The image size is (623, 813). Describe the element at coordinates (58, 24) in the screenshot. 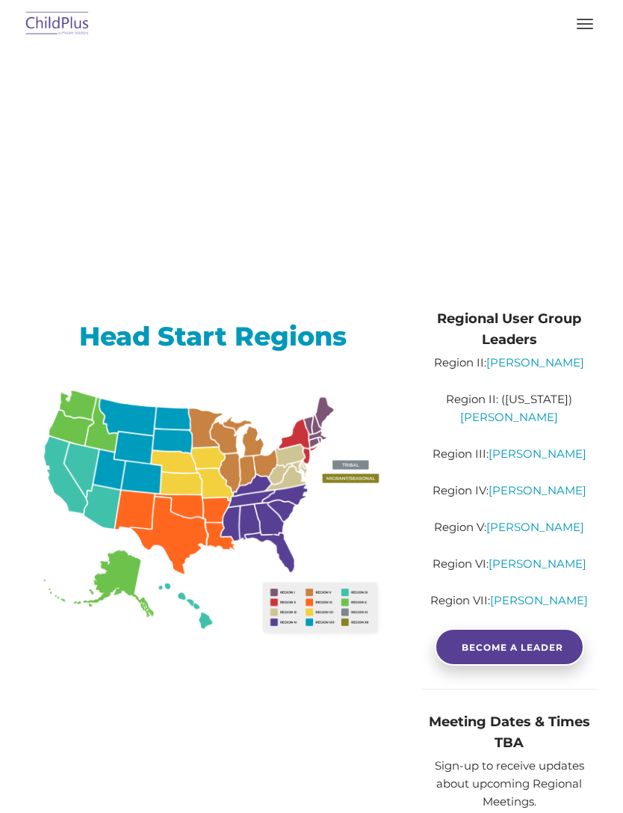

I see `img: ChildPlus by Procare Solutions` at that location.